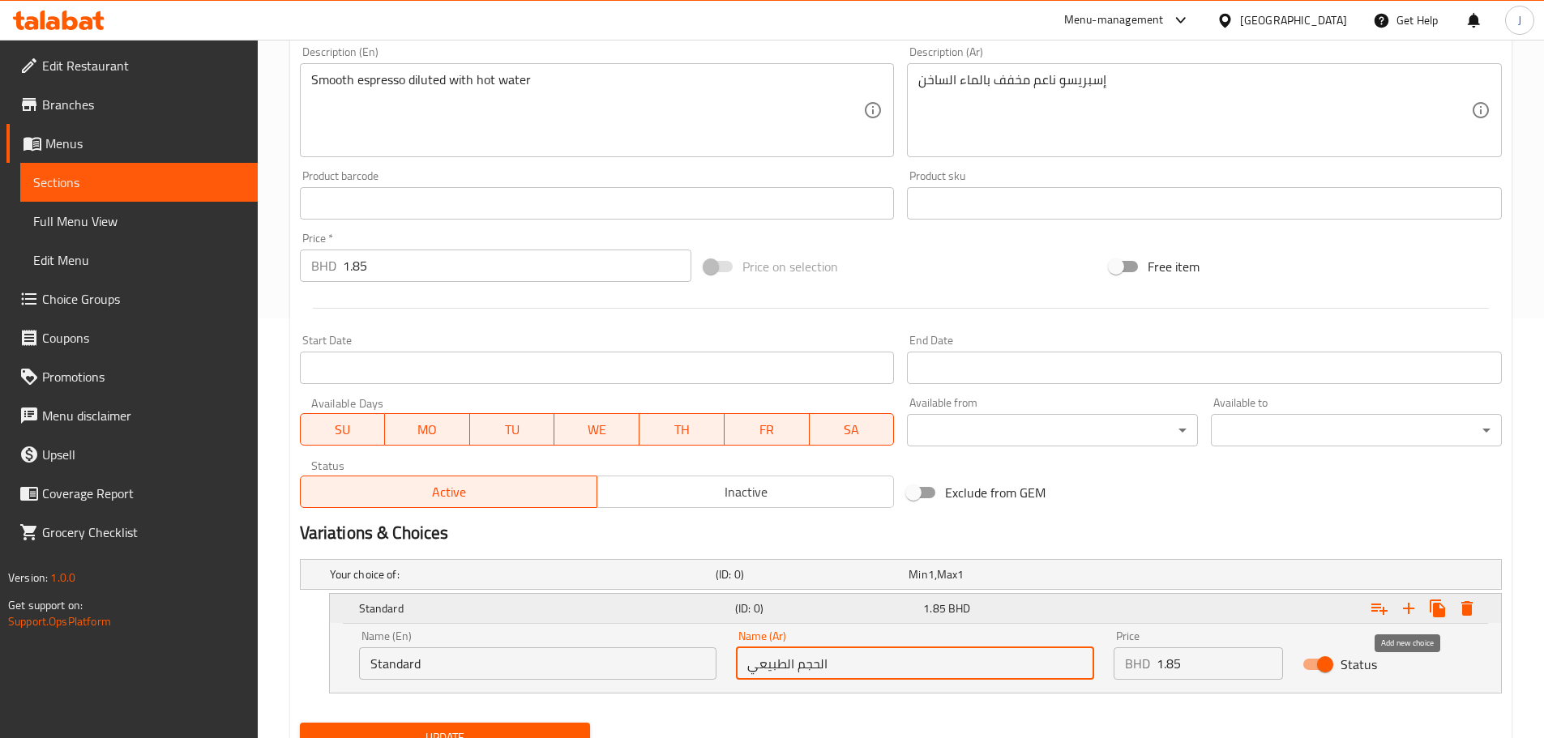 The width and height of the screenshot is (1544, 738). What do you see at coordinates (512, 429) in the screenshot?
I see `span: TU` at bounding box center [512, 429].